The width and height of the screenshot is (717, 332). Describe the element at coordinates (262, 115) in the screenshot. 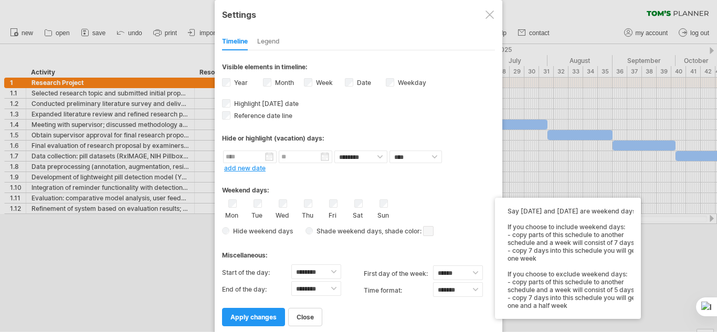

I see `span: Reference date line` at that location.